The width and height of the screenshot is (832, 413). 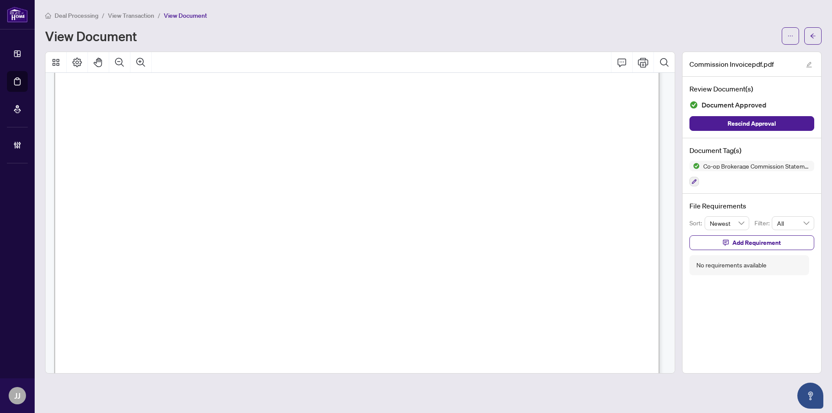 What do you see at coordinates (757, 166) in the screenshot?
I see `span: Co-op Brokerage Commission Statement` at bounding box center [757, 166].